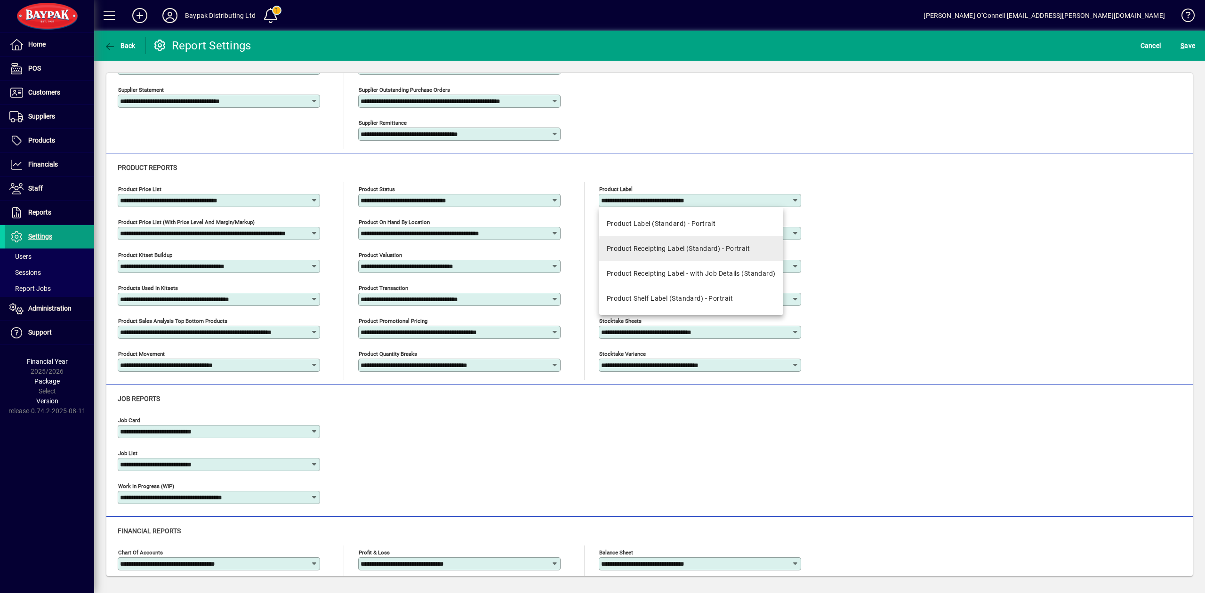  What do you see at coordinates (691, 224) in the screenshot?
I see `mat-option: Product Label (Standard) - Portrait` at bounding box center [691, 224].